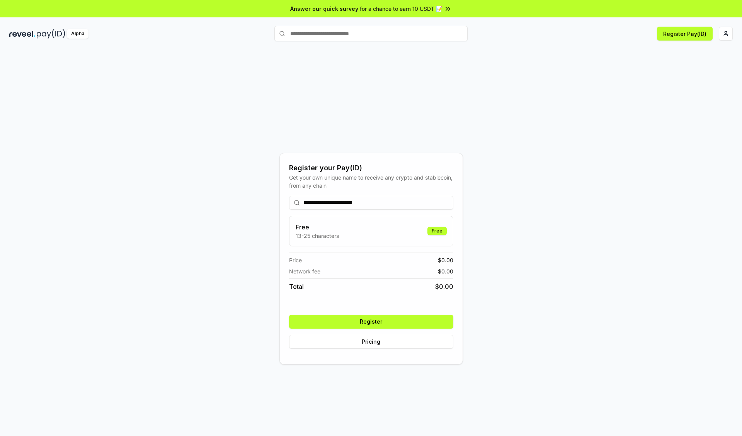  I want to click on span: for a chance to earn 10 USDT 📝, so click(401, 9).